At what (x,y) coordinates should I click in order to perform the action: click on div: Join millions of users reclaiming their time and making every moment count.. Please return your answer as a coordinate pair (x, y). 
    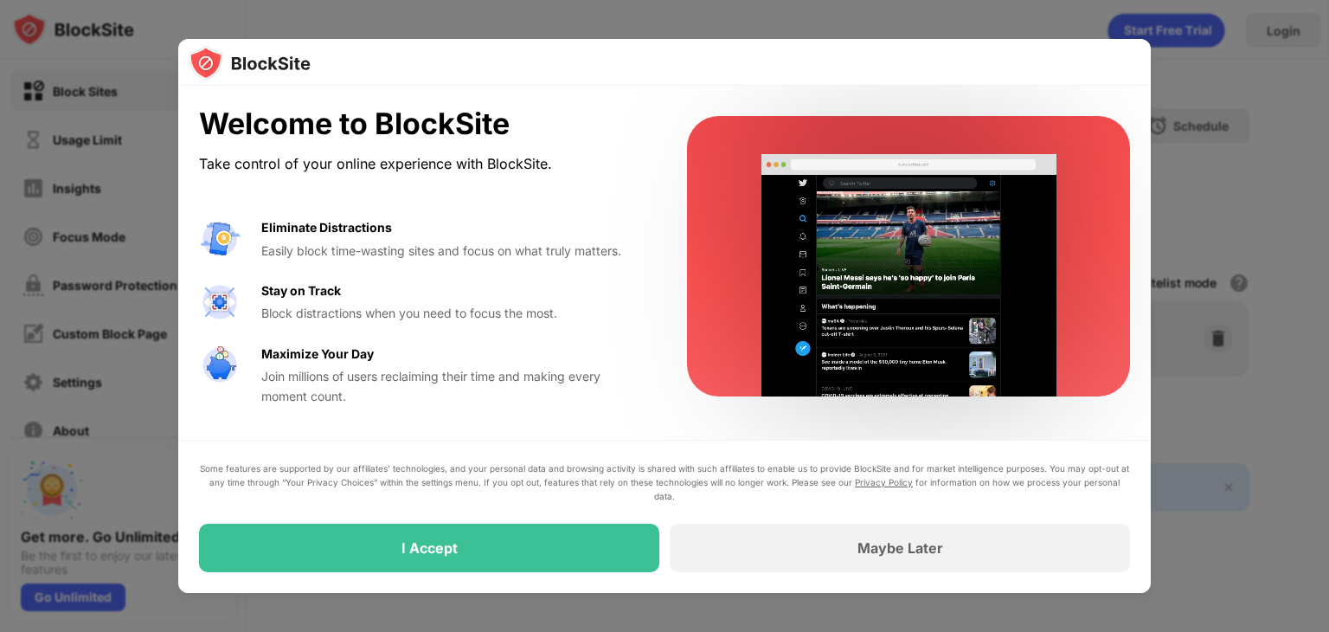
    Looking at the image, I should click on (453, 386).